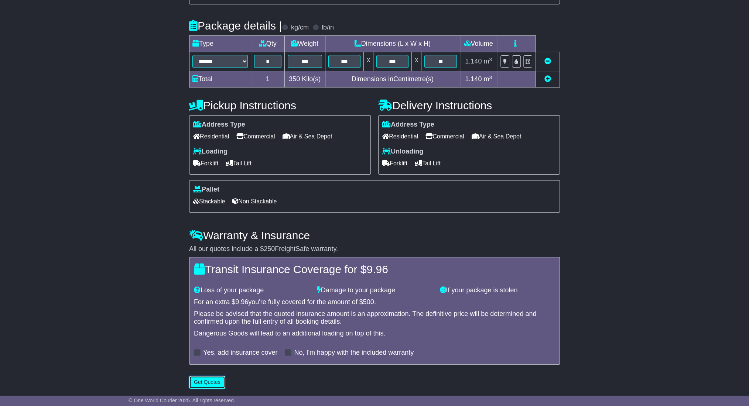  Describe the element at coordinates (374, 291) in the screenshot. I see `div: Damage to your package` at that location.